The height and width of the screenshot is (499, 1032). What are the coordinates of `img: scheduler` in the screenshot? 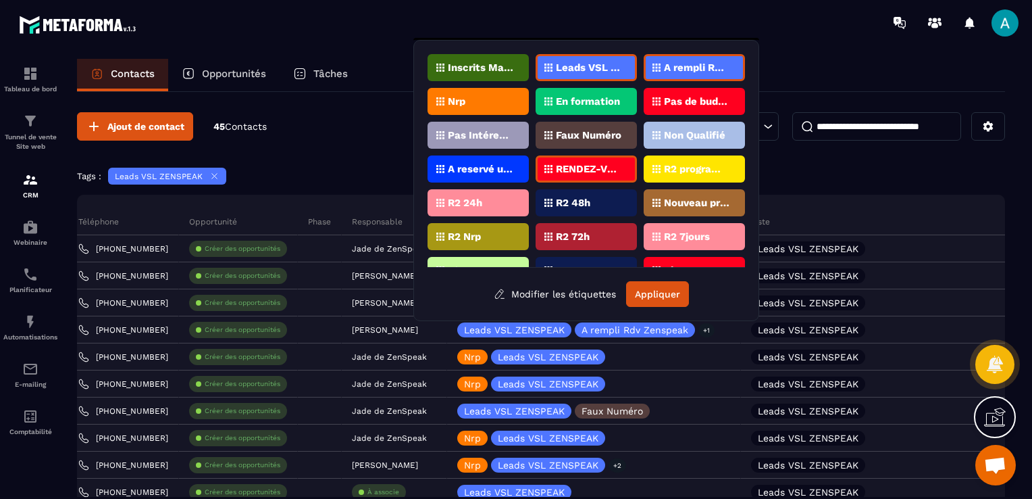 It's located at (30, 274).